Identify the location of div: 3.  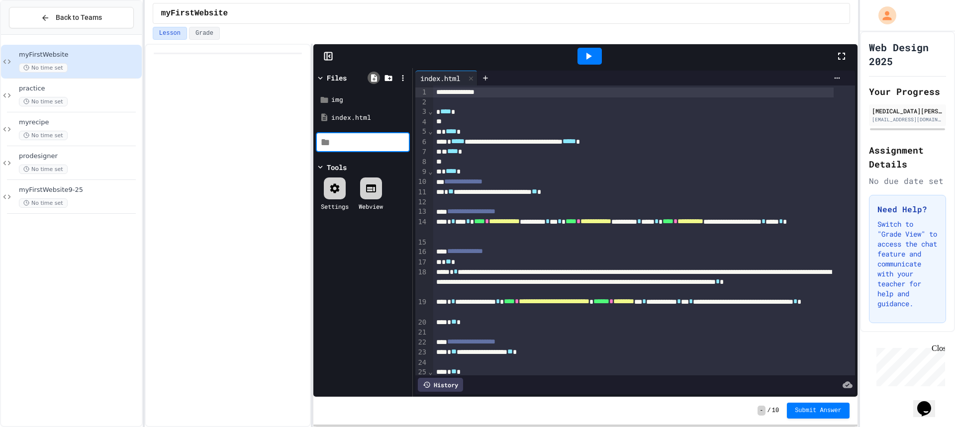
(421, 112).